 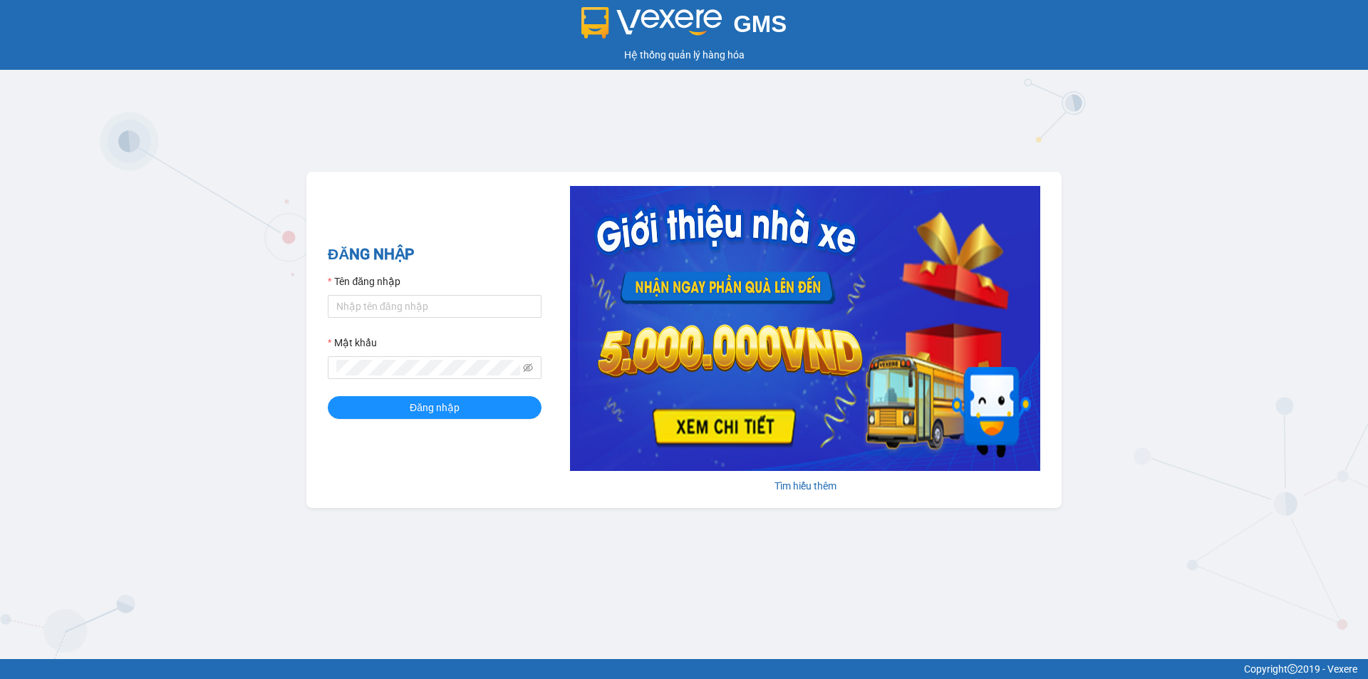 What do you see at coordinates (528, 368) in the screenshot?
I see `span: eye-invisible` at bounding box center [528, 368].